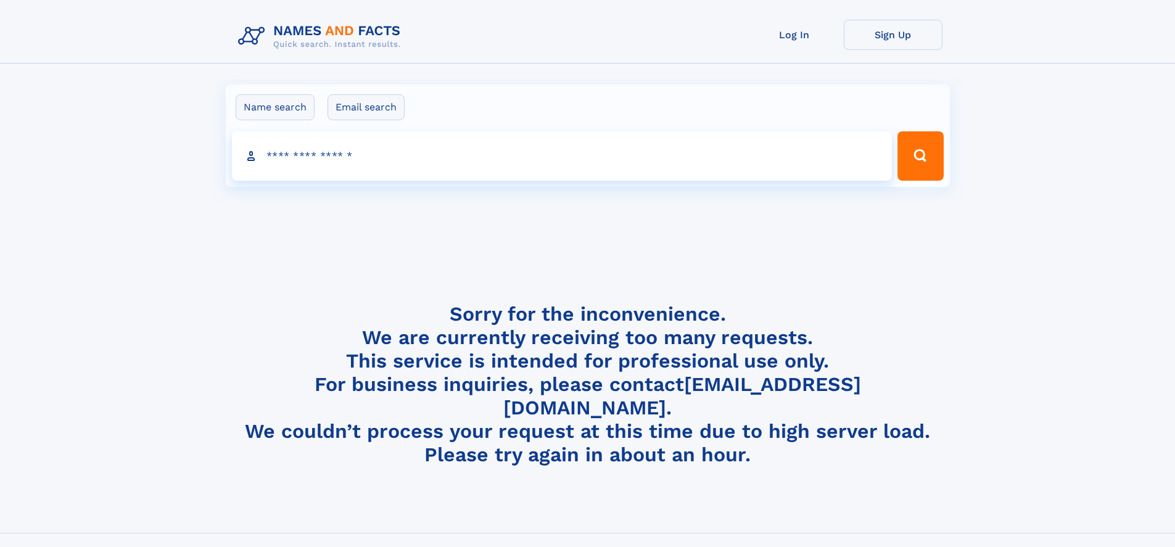  Describe the element at coordinates (275, 107) in the screenshot. I see `label: Name search` at that location.